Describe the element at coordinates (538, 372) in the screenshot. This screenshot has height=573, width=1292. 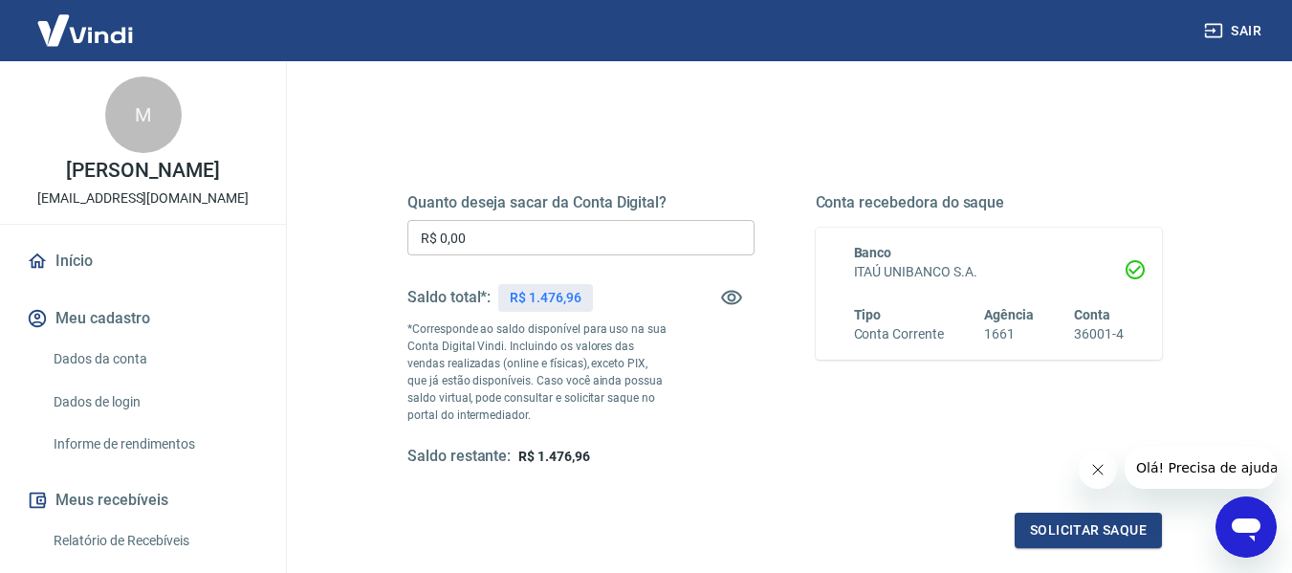
I see `p: *Corresponde ao saldo disponível para uso na sua Conta Digital Vindi. Incluindo os valores das ve...` at that location.